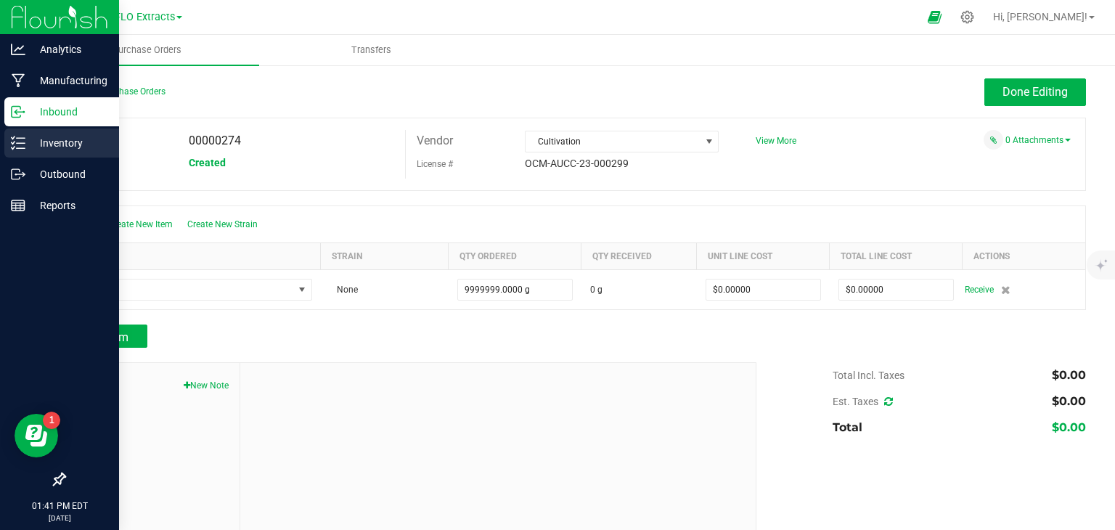  I want to click on label: Vendor, so click(435, 141).